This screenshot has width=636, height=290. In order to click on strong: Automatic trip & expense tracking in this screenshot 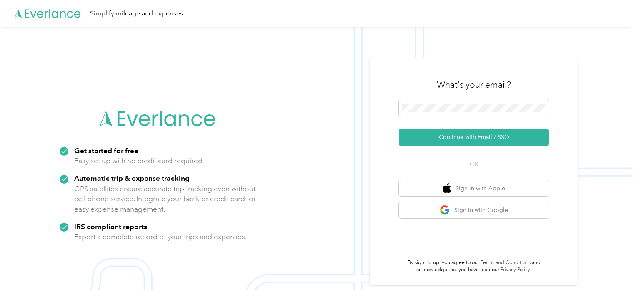, I will do `click(132, 178)`.